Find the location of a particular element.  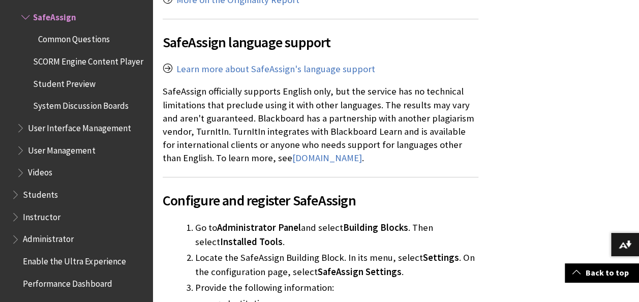

span: Students is located at coordinates (40, 193).